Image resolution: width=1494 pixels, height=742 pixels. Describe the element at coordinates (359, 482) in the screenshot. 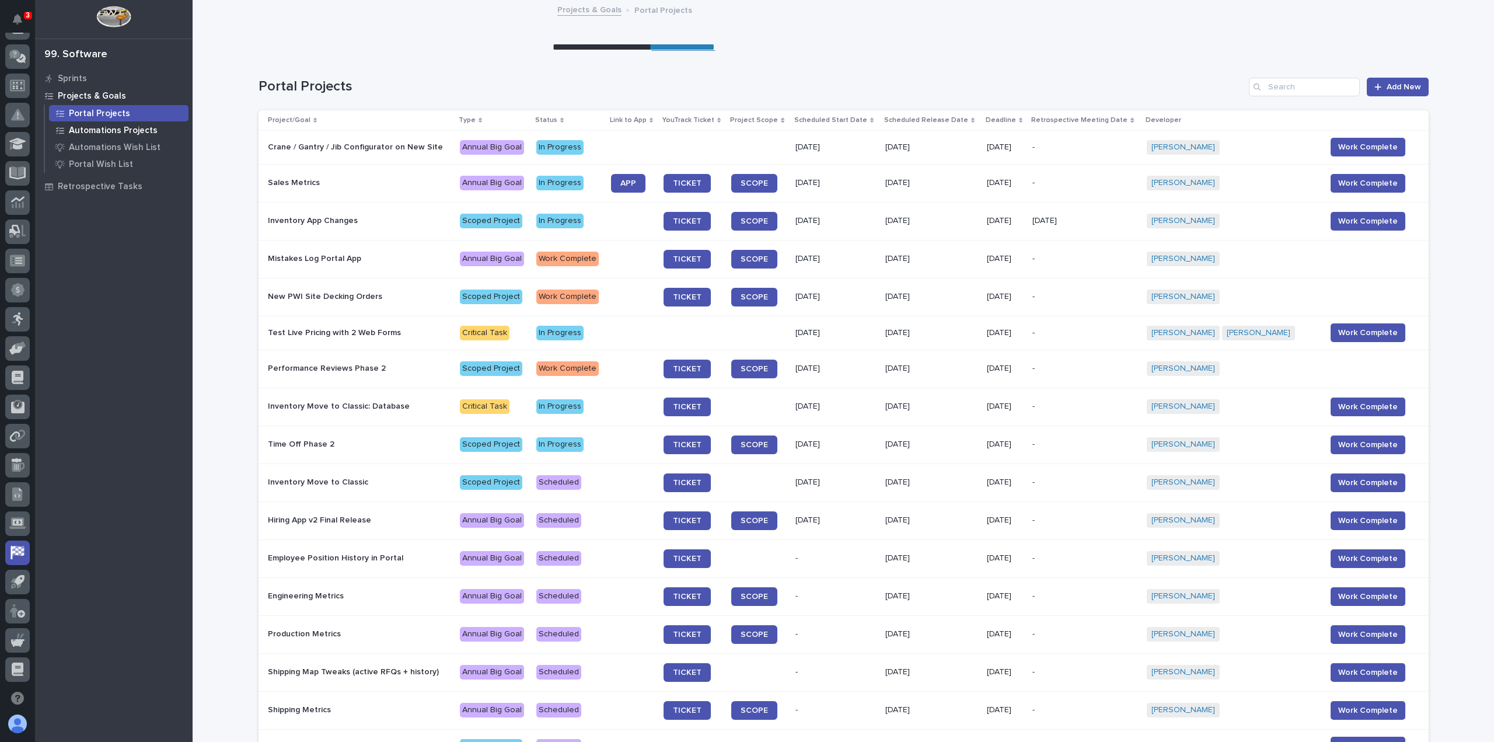

I see `p: Inventory Move to Classic` at that location.